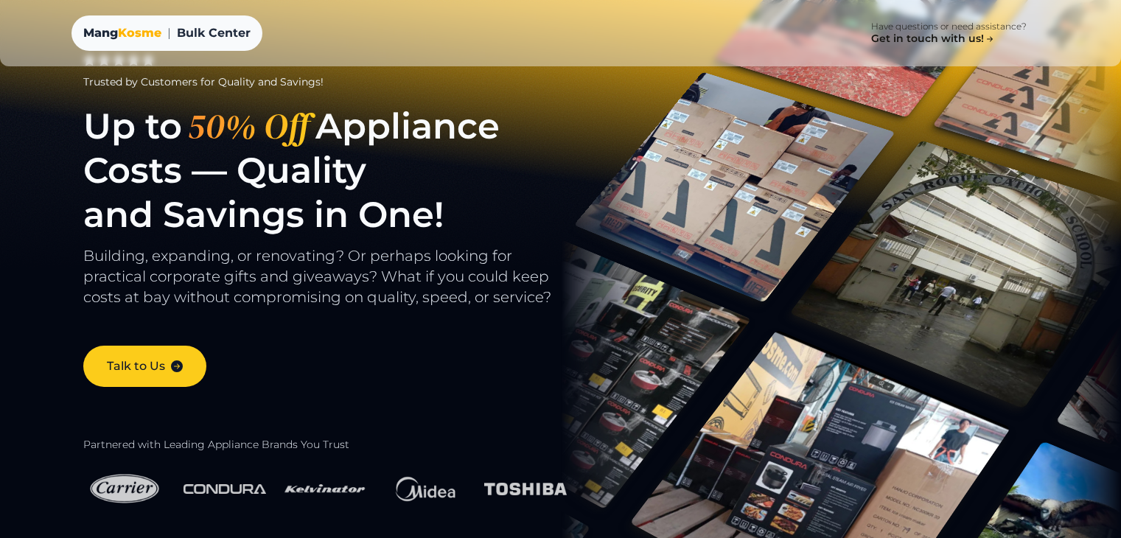  What do you see at coordinates (248, 126) in the screenshot?
I see `span: 50% Off` at bounding box center [248, 126].